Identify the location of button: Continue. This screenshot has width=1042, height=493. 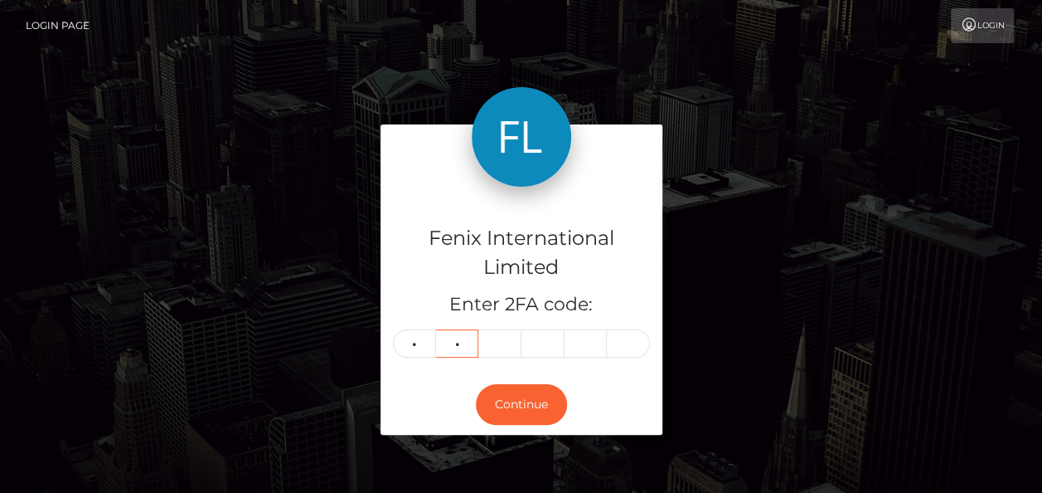
(522, 404).